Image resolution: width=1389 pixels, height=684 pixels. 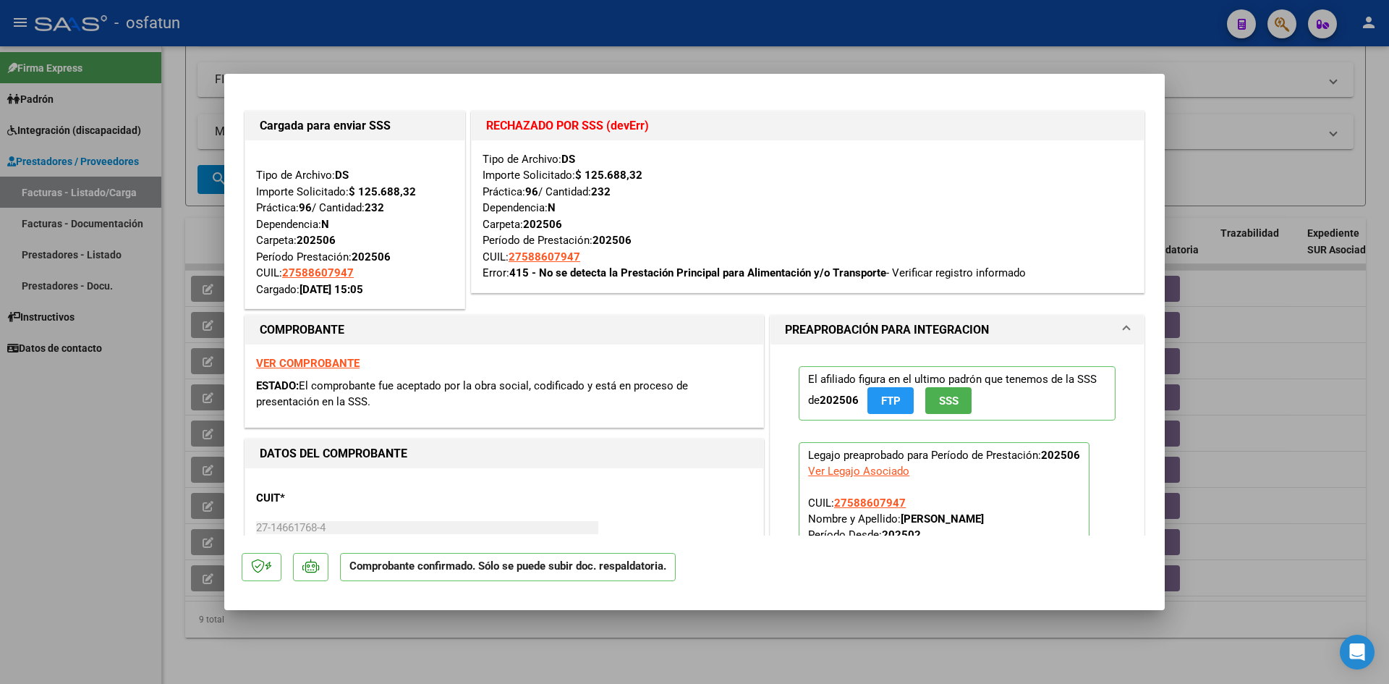 I want to click on strong: VER COMPROBANTE, so click(x=307, y=363).